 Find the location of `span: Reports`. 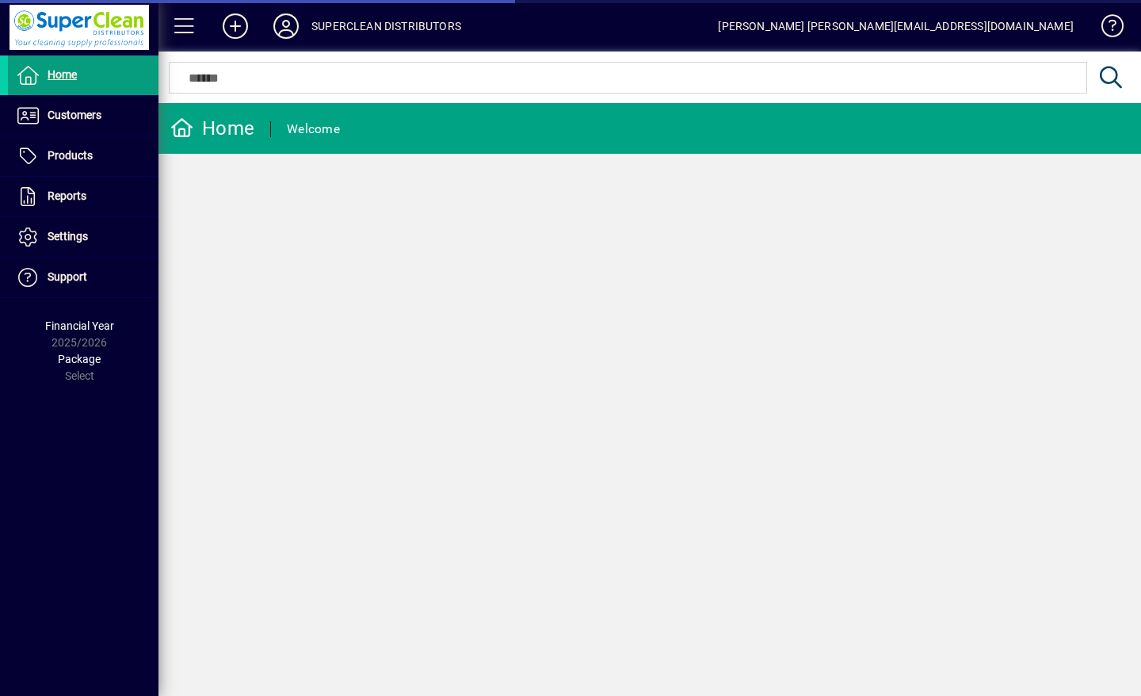

span: Reports is located at coordinates (67, 196).